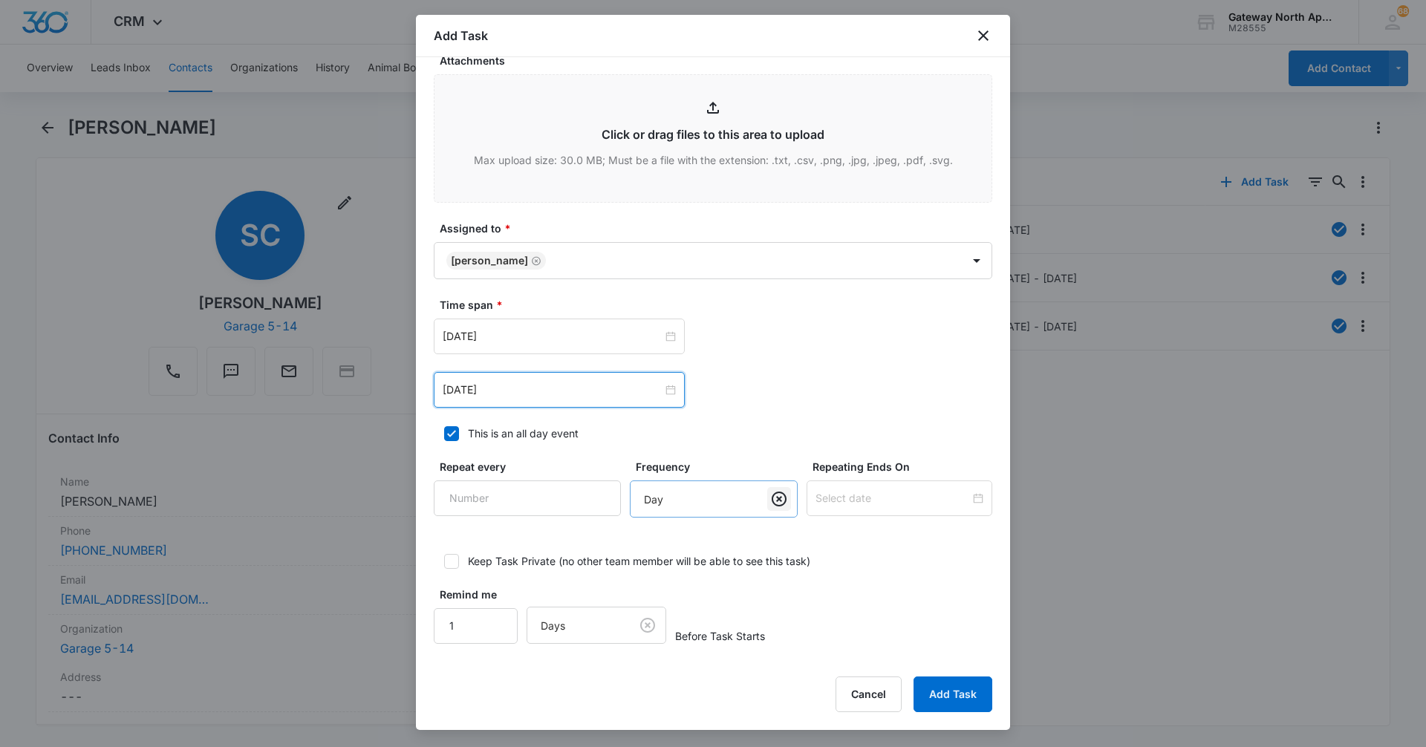 The image size is (1426, 747). What do you see at coordinates (639, 561) in the screenshot?
I see `div: Keep Task Private (no other team member will be able to see this task)` at bounding box center [639, 561].